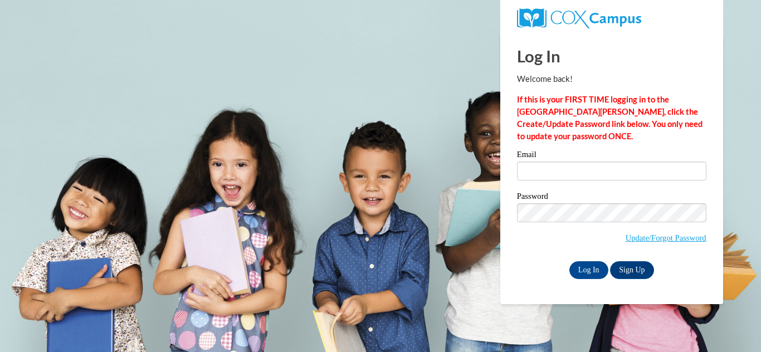 This screenshot has height=352, width=761. I want to click on label: Password, so click(612, 198).